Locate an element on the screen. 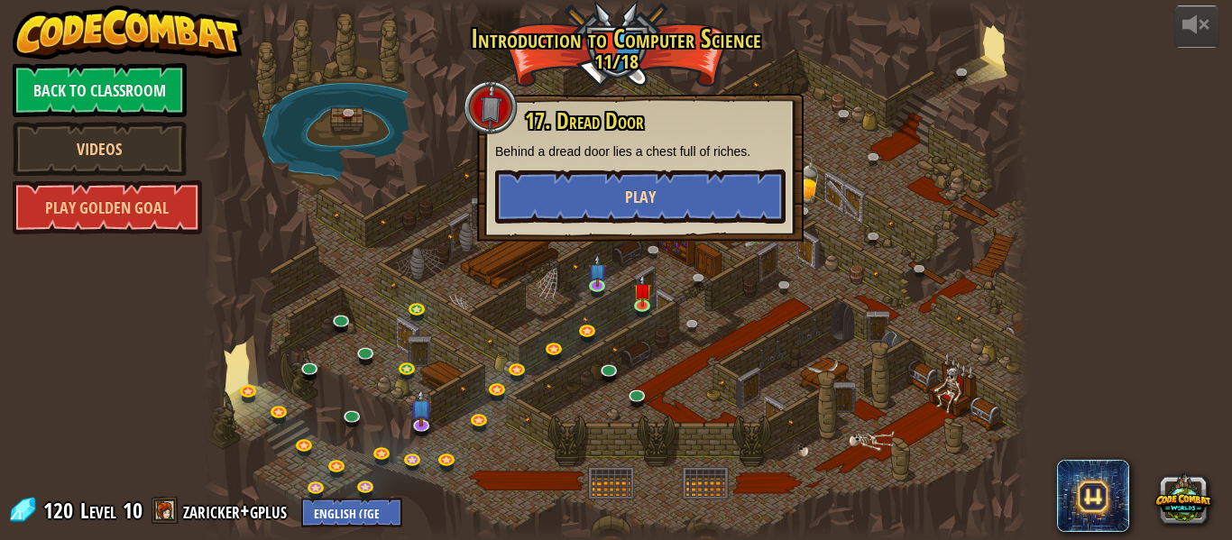 The image size is (1232, 540). a: Videos is located at coordinates (99, 149).